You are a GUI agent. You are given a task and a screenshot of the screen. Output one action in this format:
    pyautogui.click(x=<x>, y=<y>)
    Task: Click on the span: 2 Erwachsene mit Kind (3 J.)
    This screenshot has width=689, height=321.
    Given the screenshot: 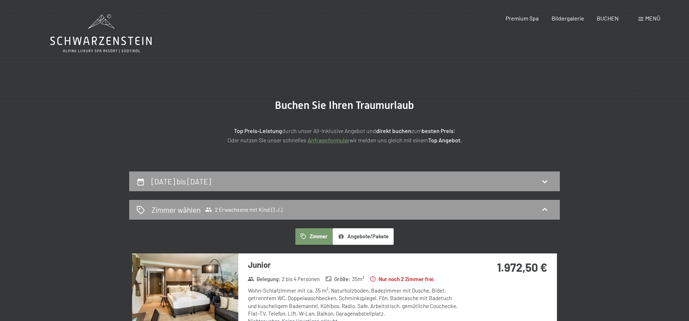 What is the action you would take?
    pyautogui.click(x=244, y=209)
    